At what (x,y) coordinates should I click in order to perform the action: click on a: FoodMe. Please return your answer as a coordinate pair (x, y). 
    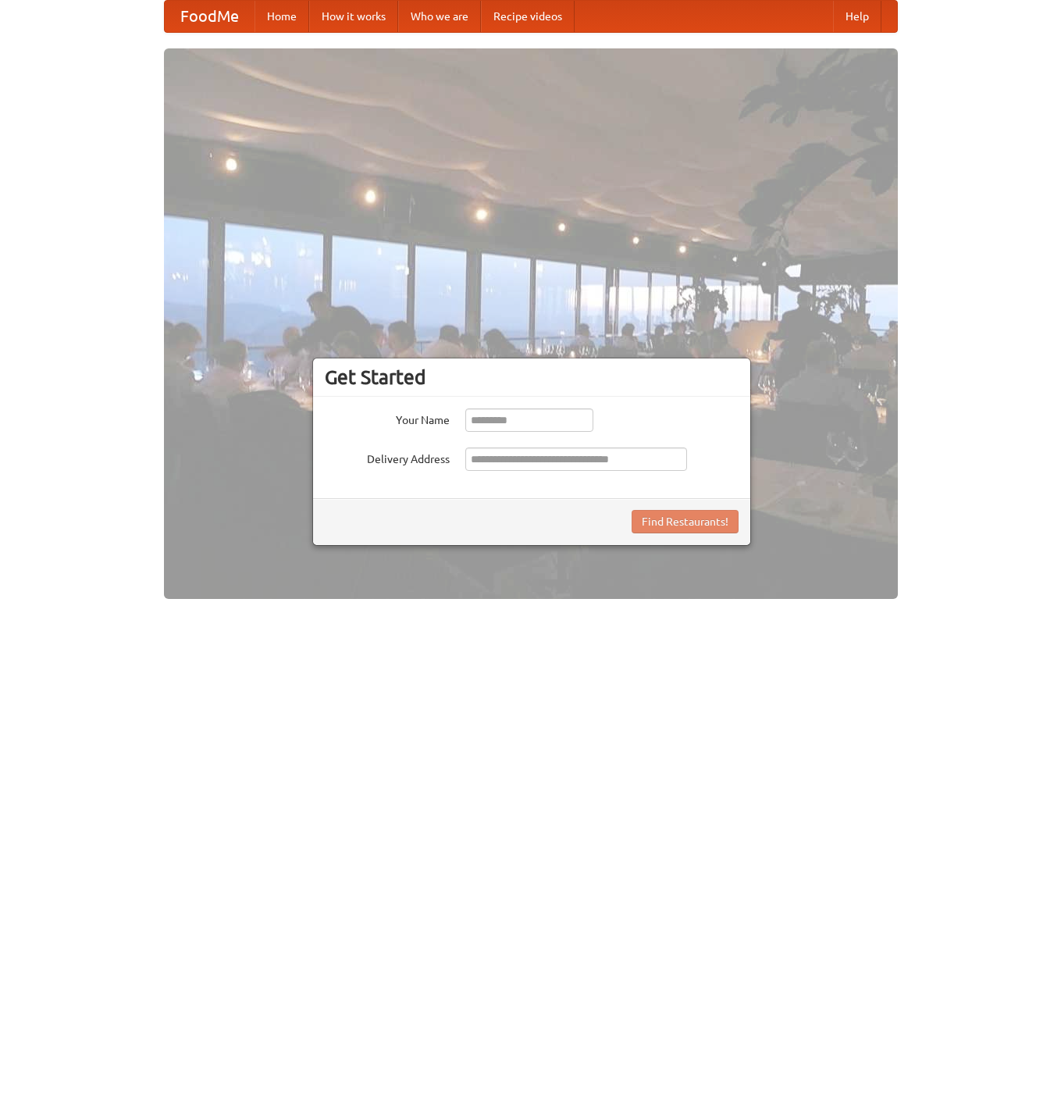
    Looking at the image, I should click on (209, 16).